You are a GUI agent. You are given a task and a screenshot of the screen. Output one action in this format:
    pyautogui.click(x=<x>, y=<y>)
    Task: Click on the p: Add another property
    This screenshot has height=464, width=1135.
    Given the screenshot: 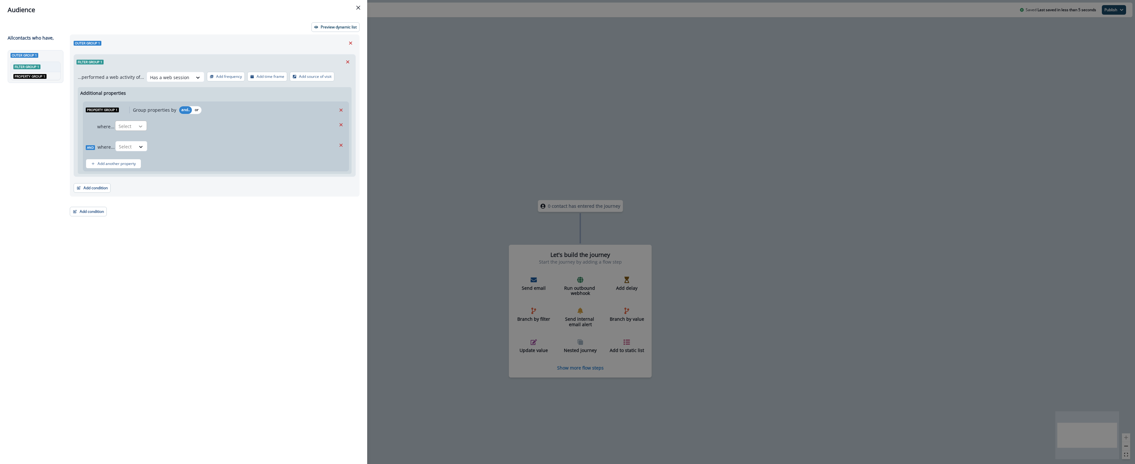 What is the action you would take?
    pyautogui.click(x=117, y=164)
    